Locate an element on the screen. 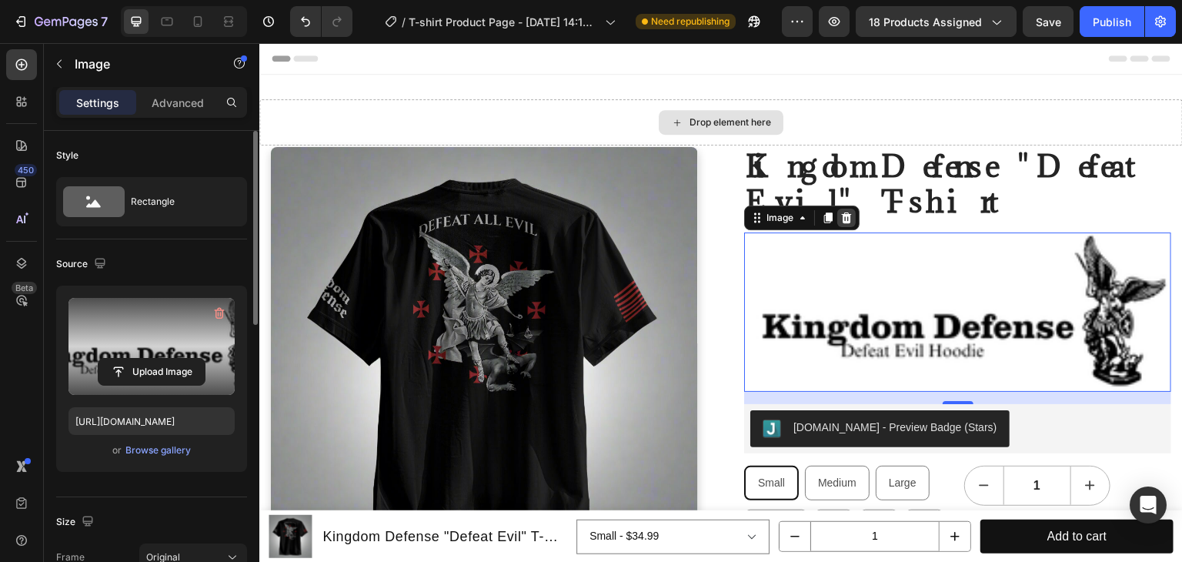  div: 450 is located at coordinates (25, 170).